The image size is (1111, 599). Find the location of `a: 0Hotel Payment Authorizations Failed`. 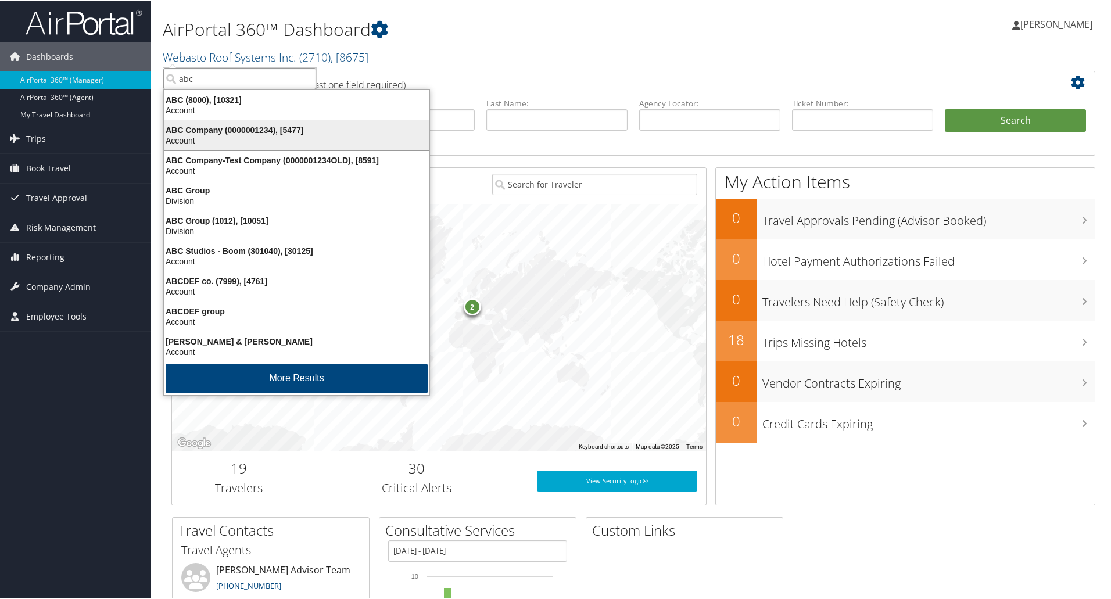

a: 0Hotel Payment Authorizations Failed is located at coordinates (906, 259).